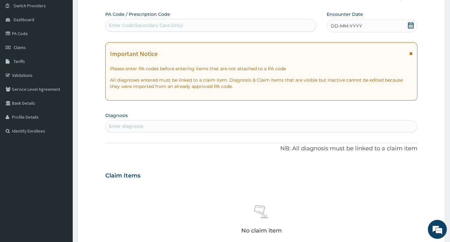 The width and height of the screenshot is (450, 242). What do you see at coordinates (116, 115) in the screenshot?
I see `label: Diagnosis` at bounding box center [116, 115].